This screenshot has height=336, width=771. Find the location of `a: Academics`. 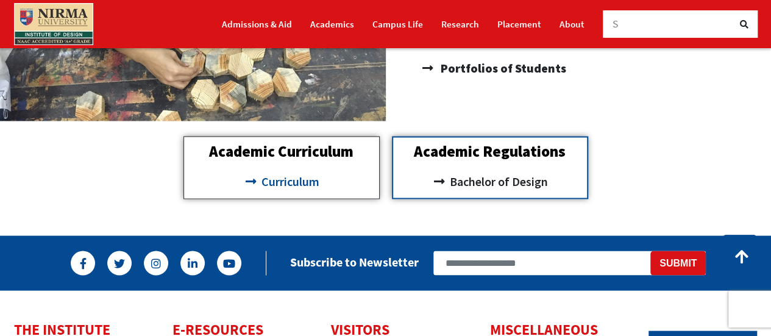

a: Academics is located at coordinates (332, 24).